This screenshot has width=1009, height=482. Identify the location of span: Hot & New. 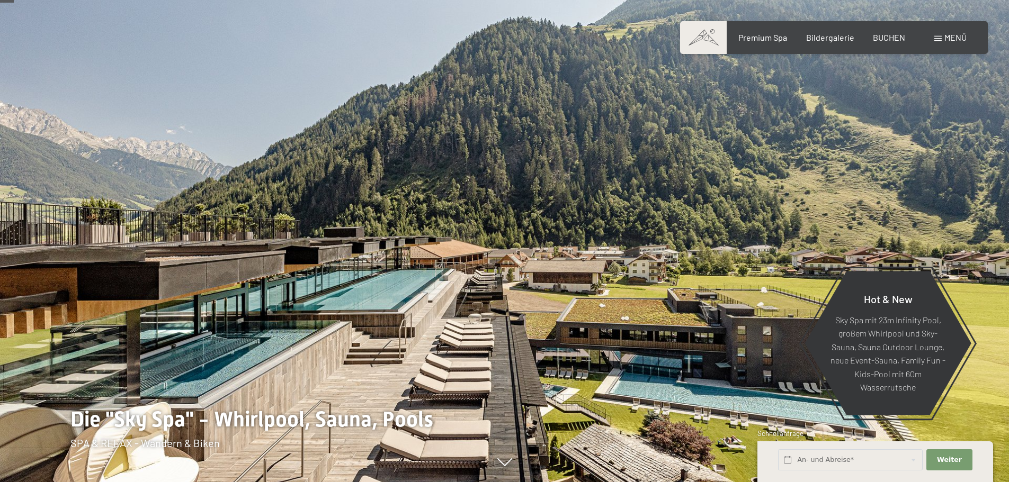
(888, 299).